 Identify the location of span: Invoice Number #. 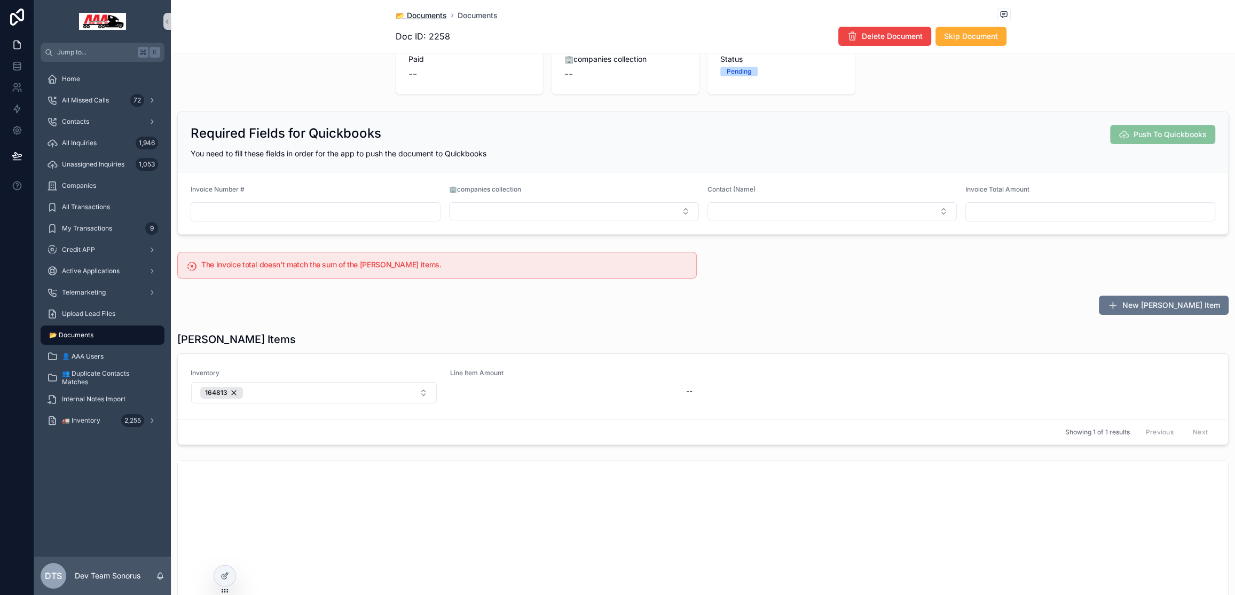
(217, 189).